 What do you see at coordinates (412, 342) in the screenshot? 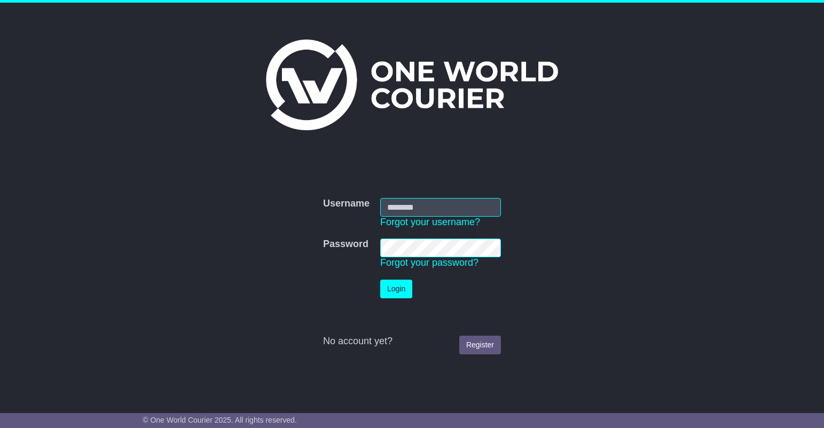
I see `div: No account yet?` at bounding box center [412, 342].